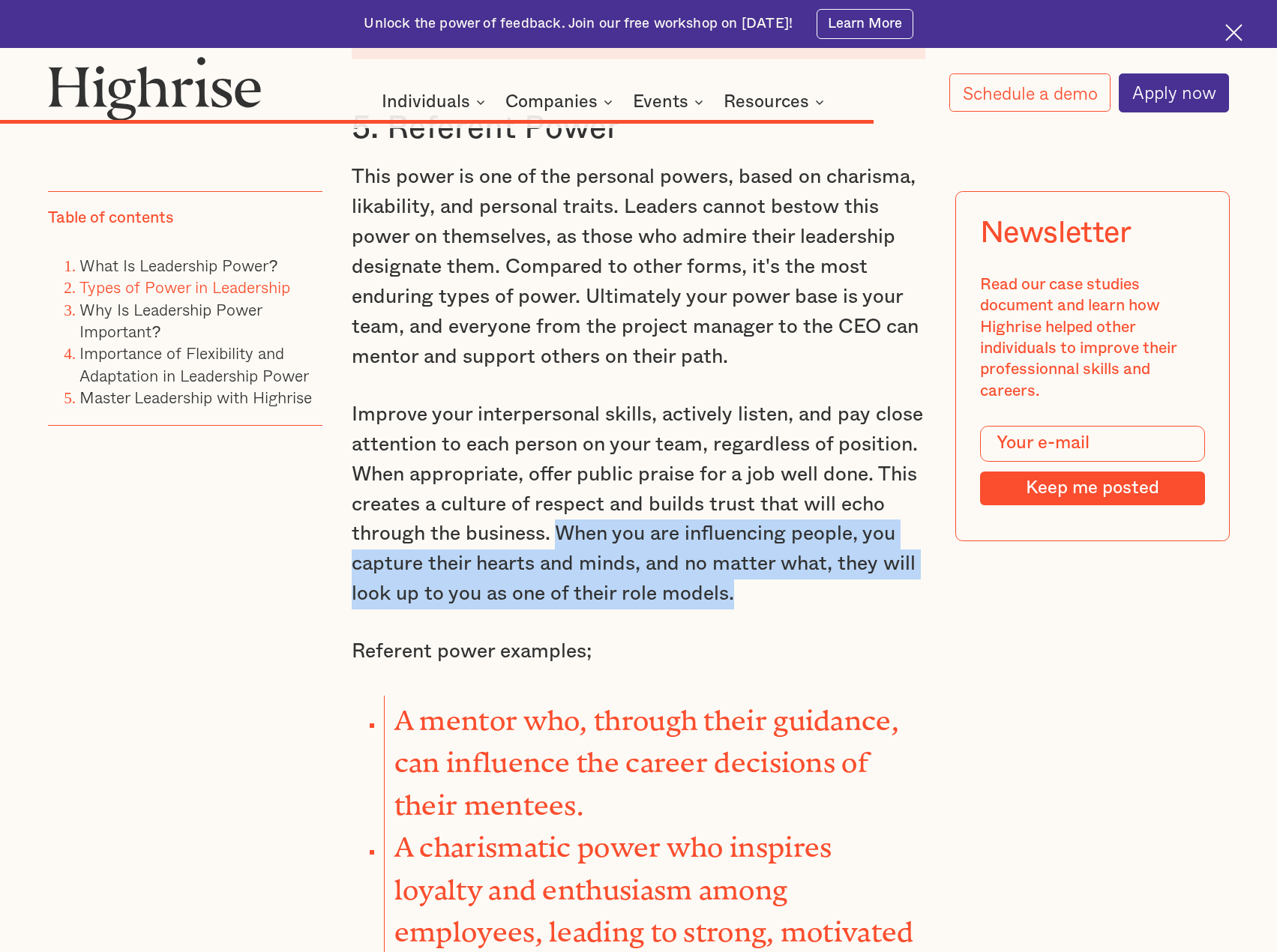 The width and height of the screenshot is (1277, 952). What do you see at coordinates (638, 267) in the screenshot?
I see `p: This power is one of the personal powers, based on charisma, likability, and personal traits. Lea...` at bounding box center [638, 267].